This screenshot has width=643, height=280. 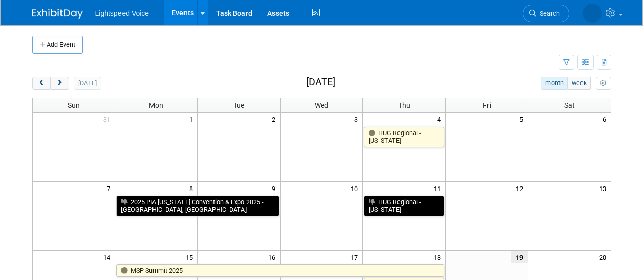 What do you see at coordinates (356, 188) in the screenshot?
I see `span: 10` at bounding box center [356, 188].